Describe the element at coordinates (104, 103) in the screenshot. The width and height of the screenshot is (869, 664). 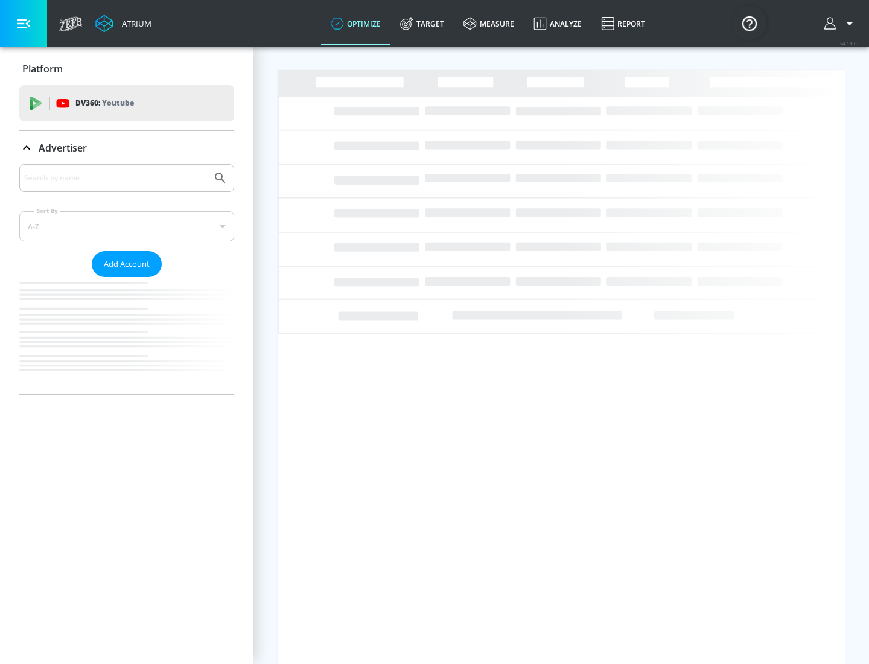
I see `p: DV360:` at that location.